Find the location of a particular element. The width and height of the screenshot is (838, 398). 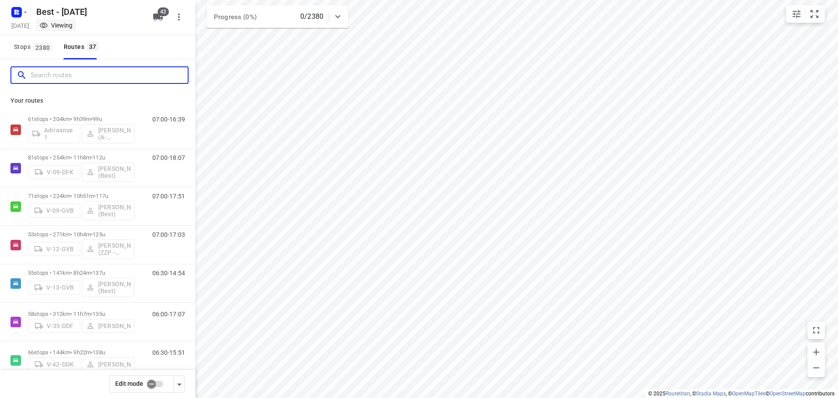

p: 53 stops • 271km • 10h4m is located at coordinates (81, 234).